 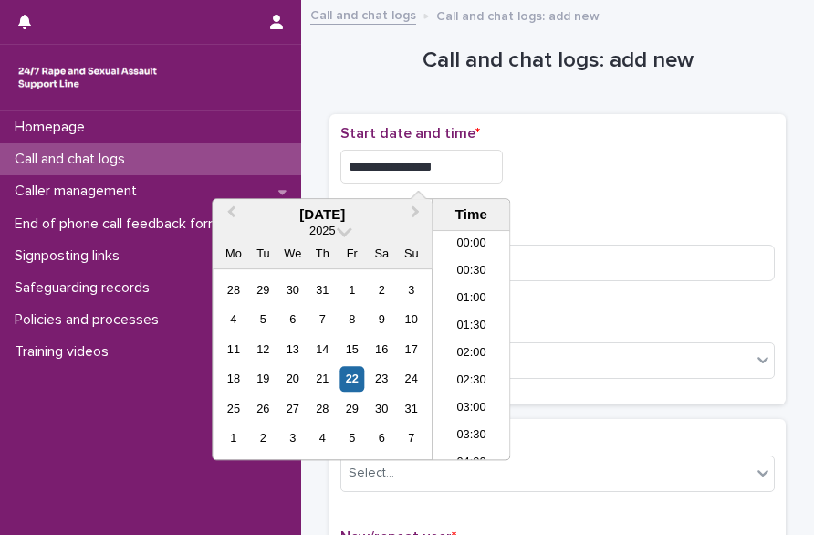 I want to click on h1: Call and chat logs: add new, so click(x=558, y=60).